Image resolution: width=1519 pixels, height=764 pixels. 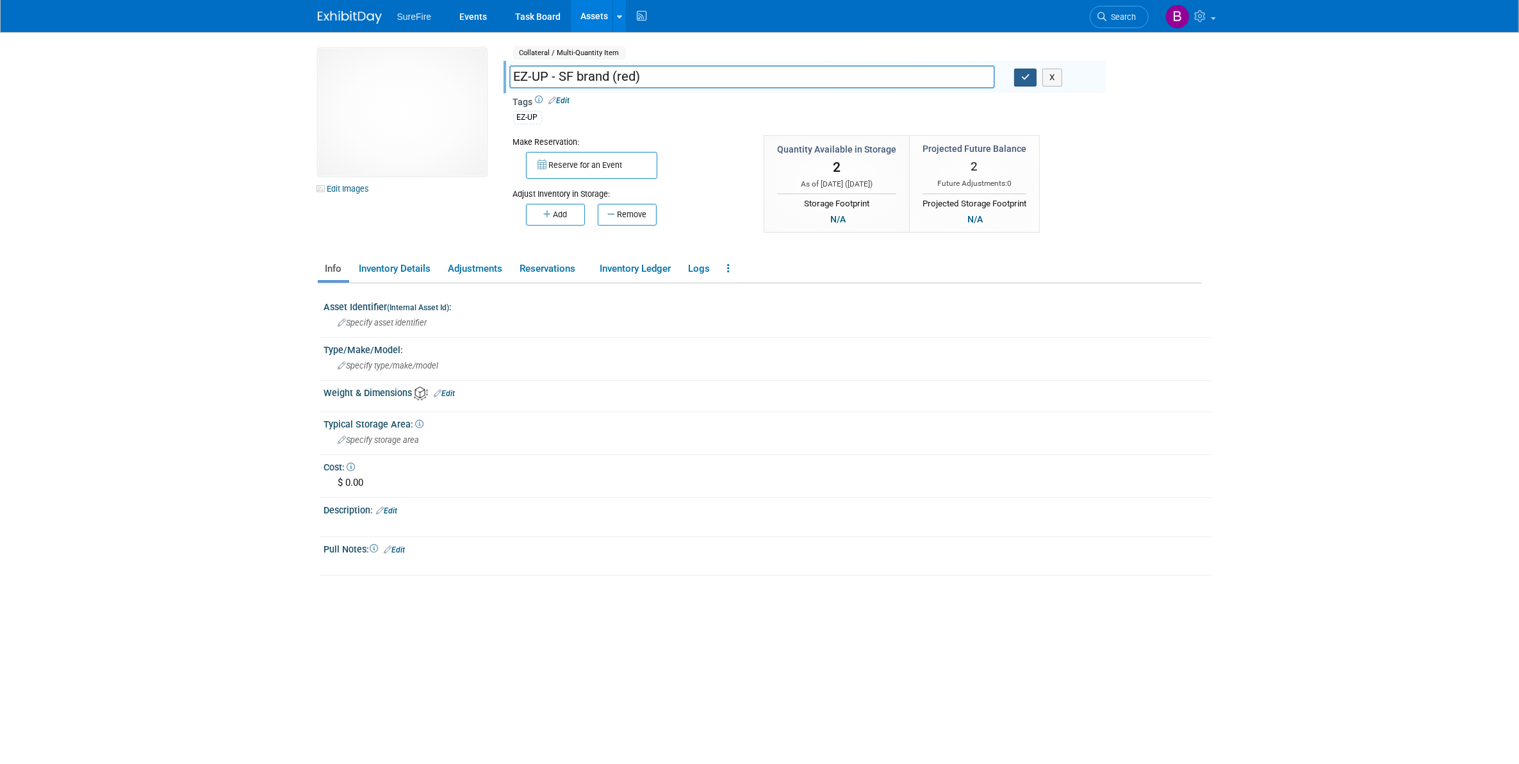 I want to click on span: Specify storage area, so click(x=379, y=439).